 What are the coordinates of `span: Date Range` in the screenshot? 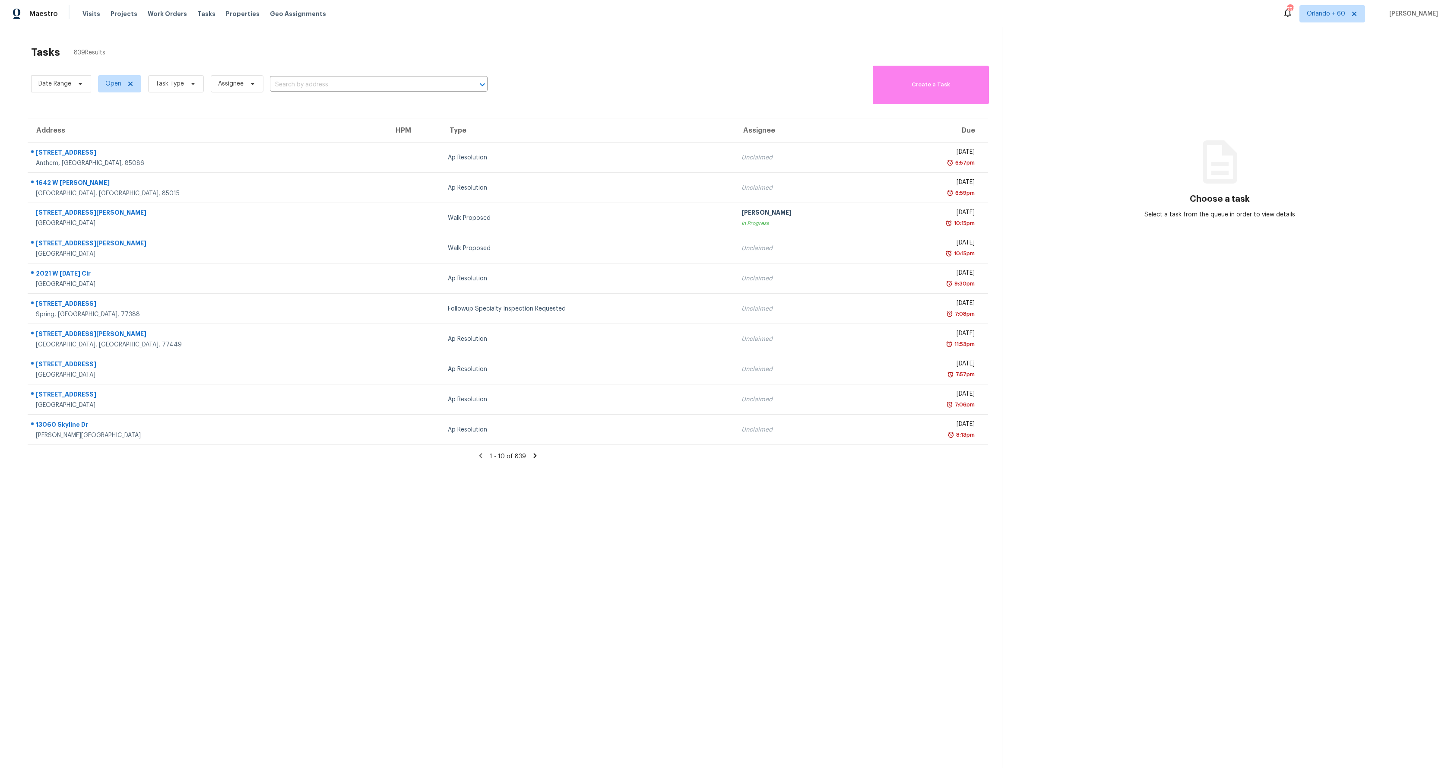 It's located at (55, 84).